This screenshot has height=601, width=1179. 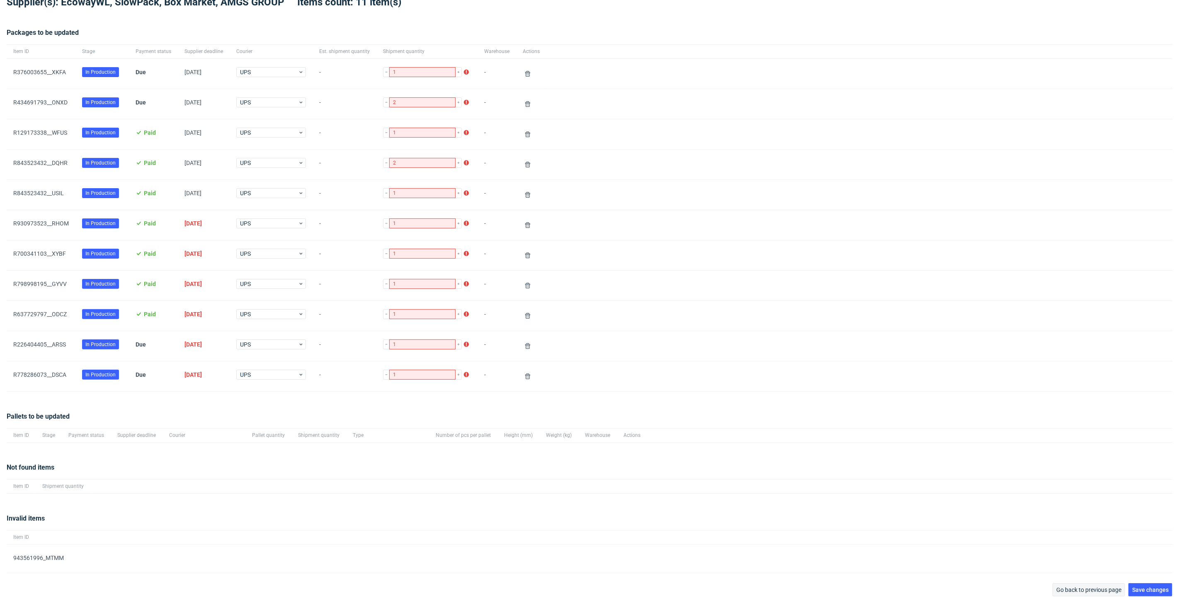 What do you see at coordinates (39, 344) in the screenshot?
I see `a: R226404405__ARSS` at bounding box center [39, 344].